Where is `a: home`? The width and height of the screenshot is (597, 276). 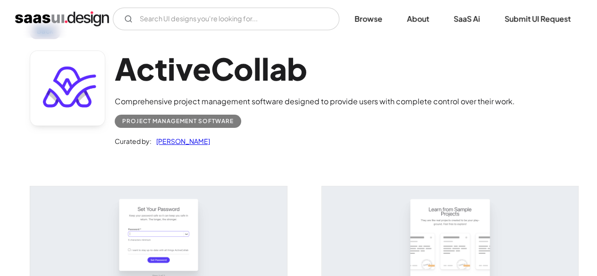 a: home is located at coordinates (62, 19).